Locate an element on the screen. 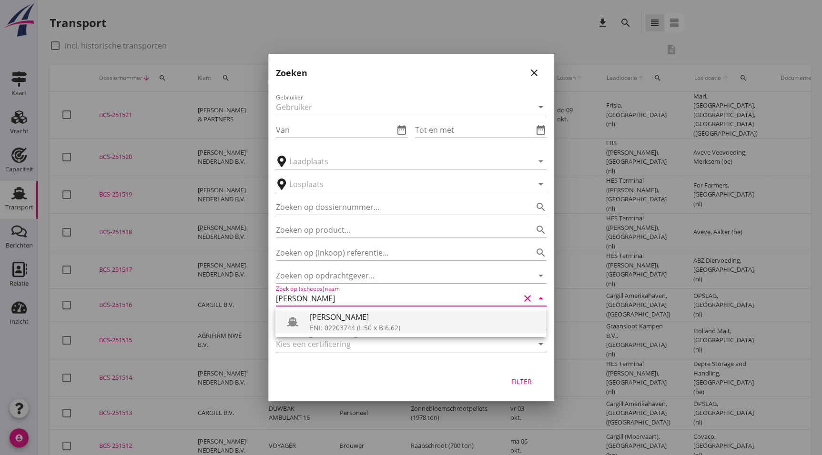  input: Zoek op (scheeps)naam is located at coordinates (398, 299).